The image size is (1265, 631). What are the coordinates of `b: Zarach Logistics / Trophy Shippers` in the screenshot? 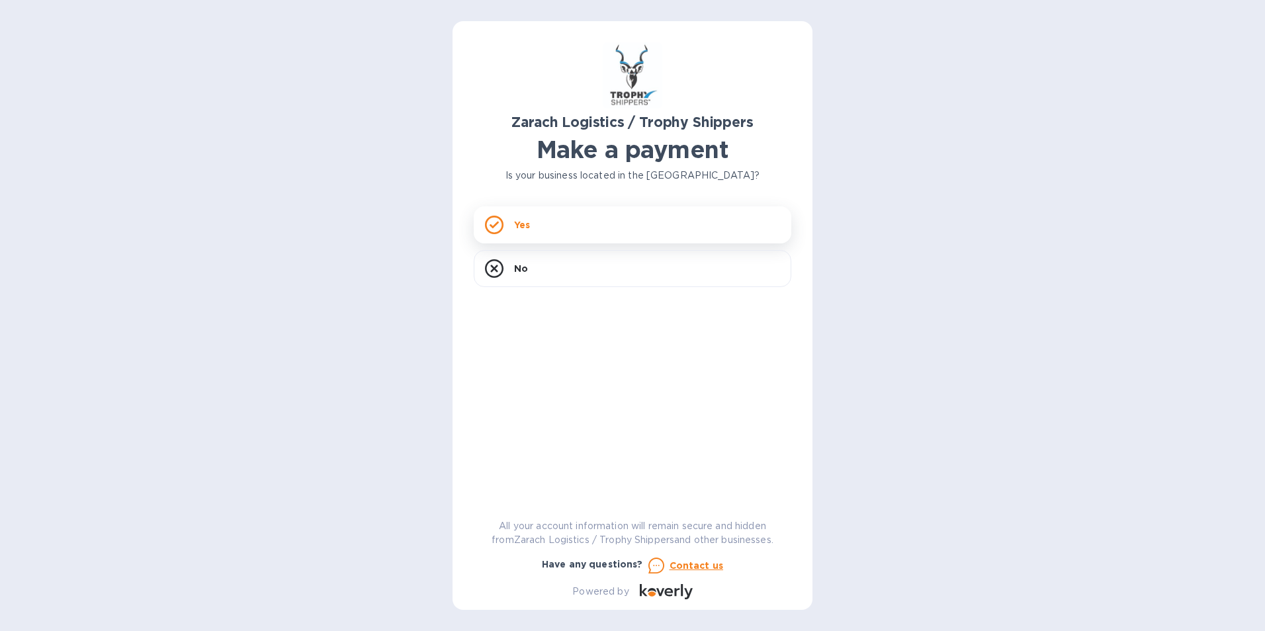 It's located at (632, 122).